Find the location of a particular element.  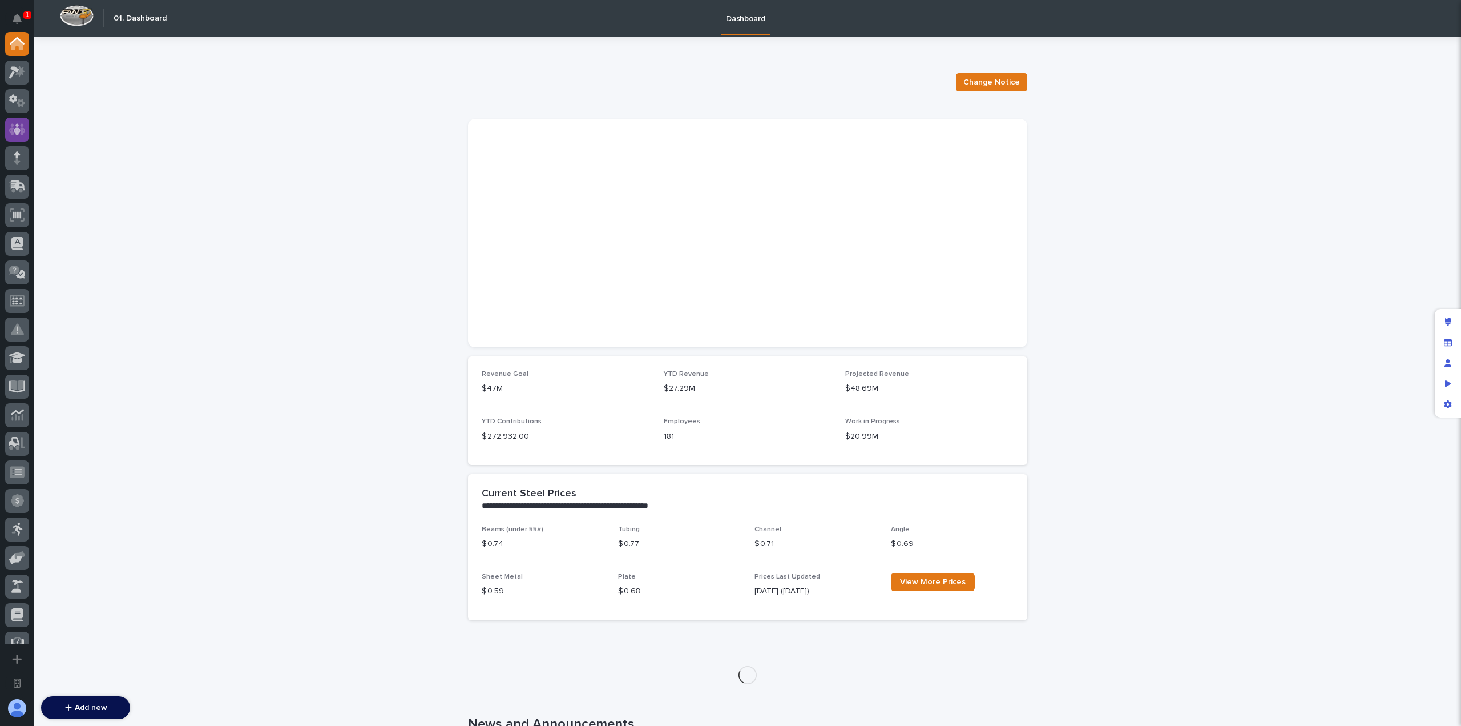

img: Workspace Logo is located at coordinates (76, 15).